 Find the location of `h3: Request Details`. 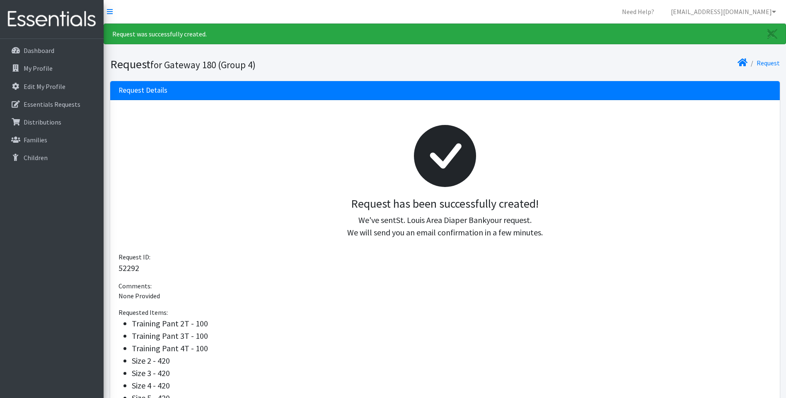

h3: Request Details is located at coordinates (143, 90).